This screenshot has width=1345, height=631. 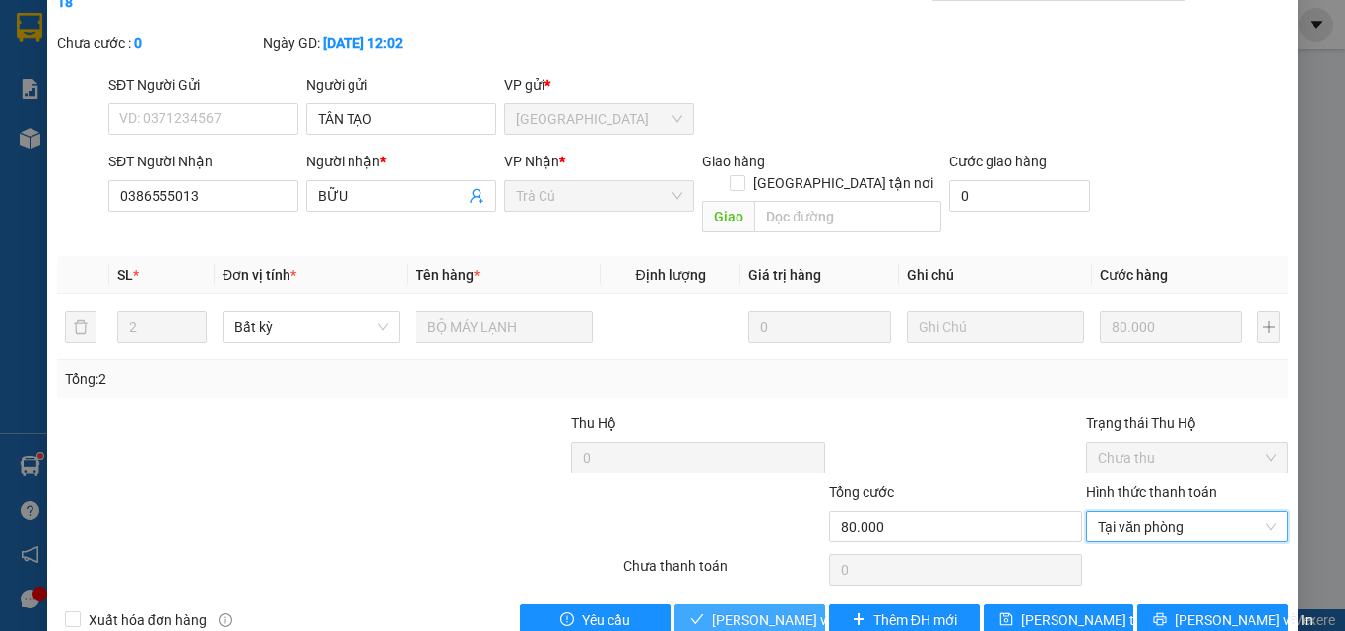 I want to click on div: Người nhận, so click(x=401, y=161).